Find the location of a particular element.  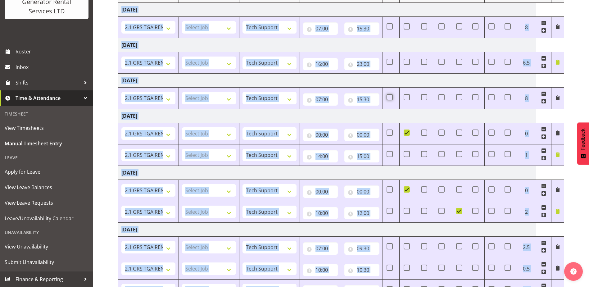

a: Apply for Leave is located at coordinates (47, 172).